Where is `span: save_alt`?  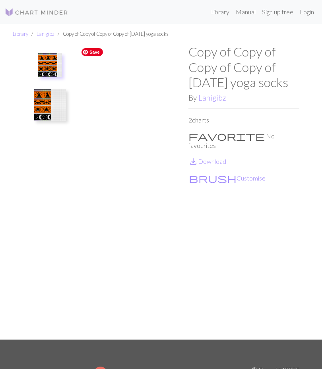
span: save_alt is located at coordinates (193, 161).